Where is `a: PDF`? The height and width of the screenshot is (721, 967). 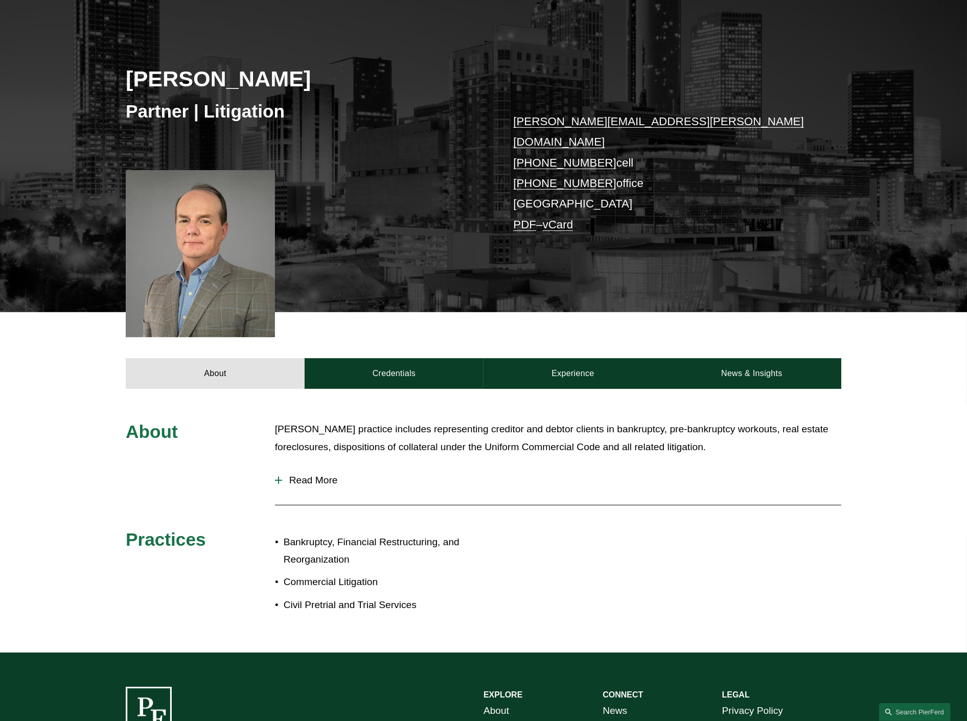
a: PDF is located at coordinates (524, 224).